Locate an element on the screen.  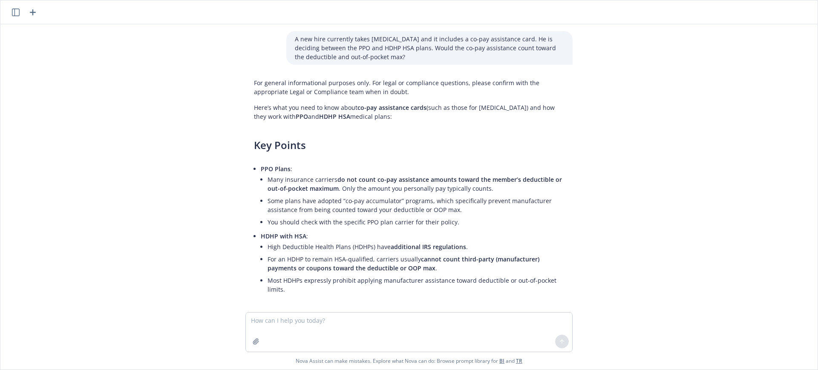
a: TR is located at coordinates (519, 361).